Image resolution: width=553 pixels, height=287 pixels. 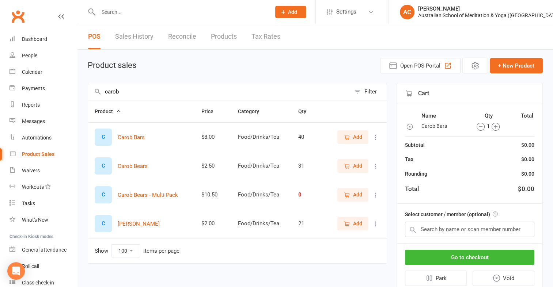 What do you see at coordinates (253, 111) in the screenshot?
I see `span: Category` at bounding box center [253, 111].